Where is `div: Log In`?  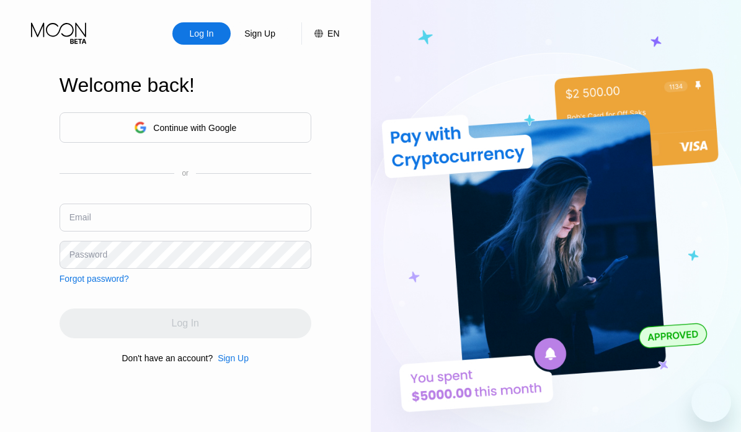
div: Log In is located at coordinates (201, 33).